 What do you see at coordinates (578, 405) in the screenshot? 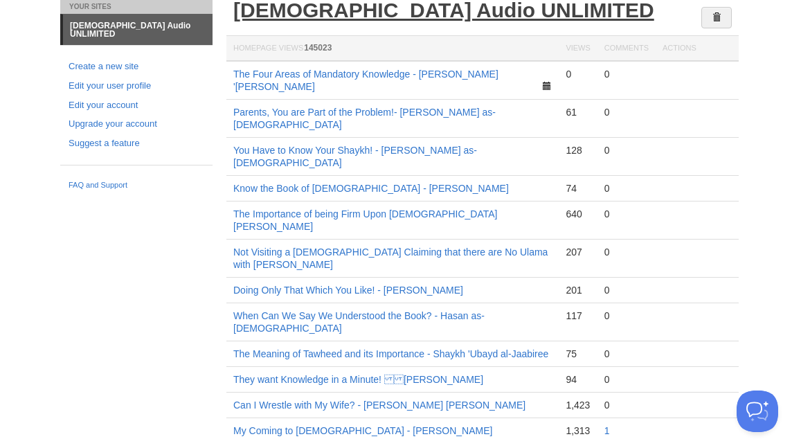
I see `div: 1,423` at bounding box center [578, 405].